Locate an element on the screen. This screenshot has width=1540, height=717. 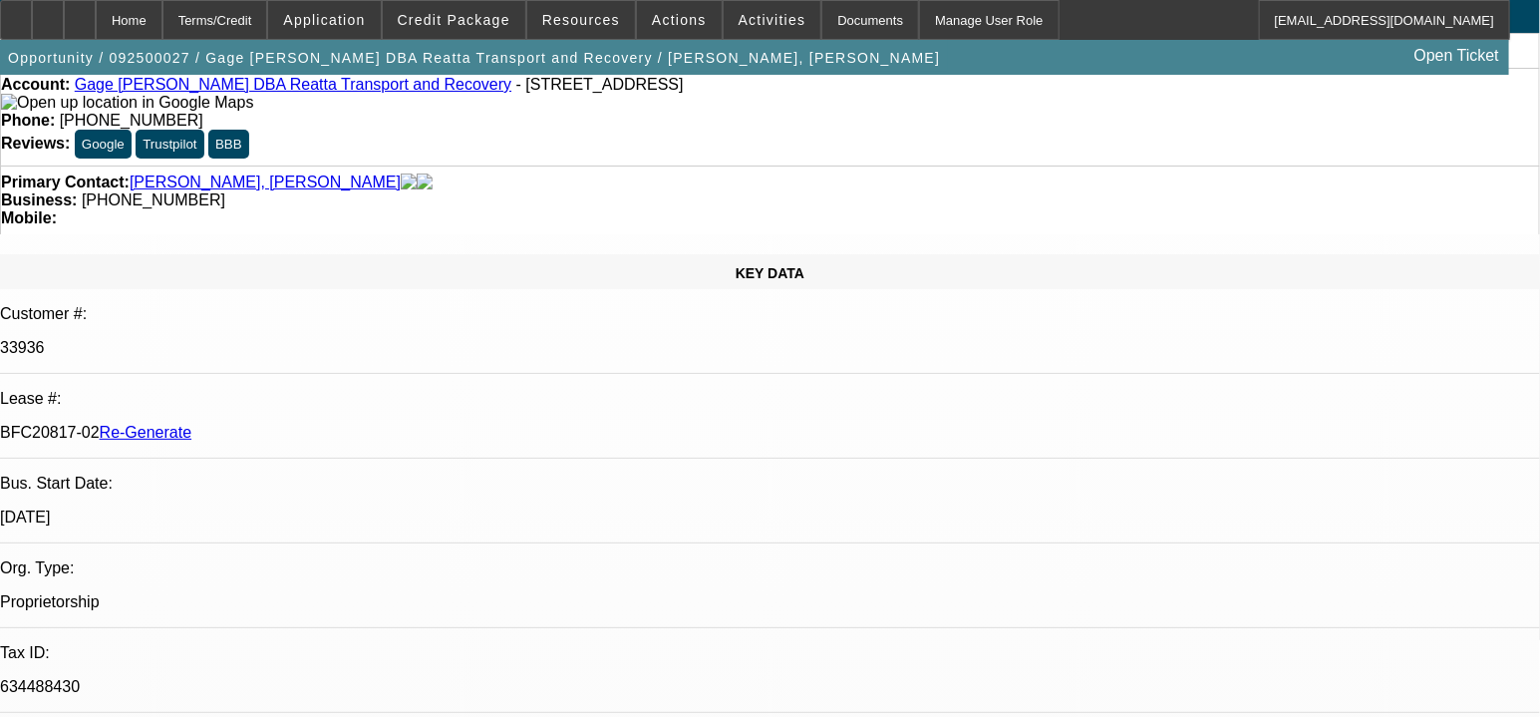
strong: Reviews: is located at coordinates (35, 143).